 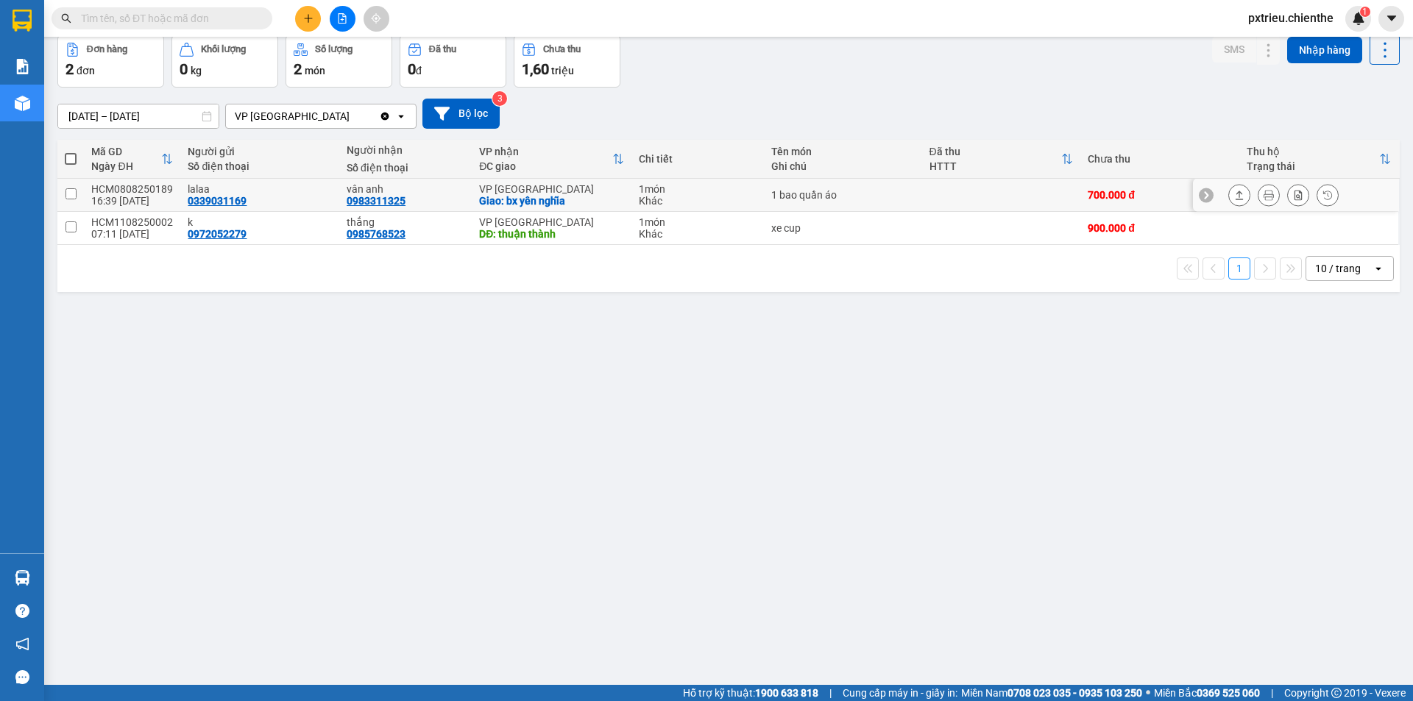 What do you see at coordinates (406, 189) in the screenshot?
I see `div: vân anh` at bounding box center [406, 189].